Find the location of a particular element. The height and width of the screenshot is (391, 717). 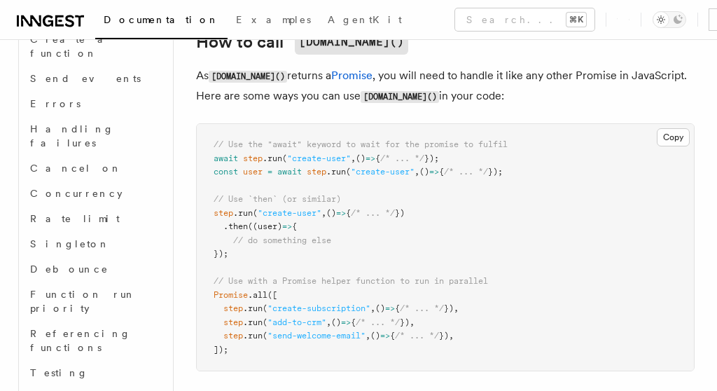

a: Function run priority is located at coordinates (95, 301).